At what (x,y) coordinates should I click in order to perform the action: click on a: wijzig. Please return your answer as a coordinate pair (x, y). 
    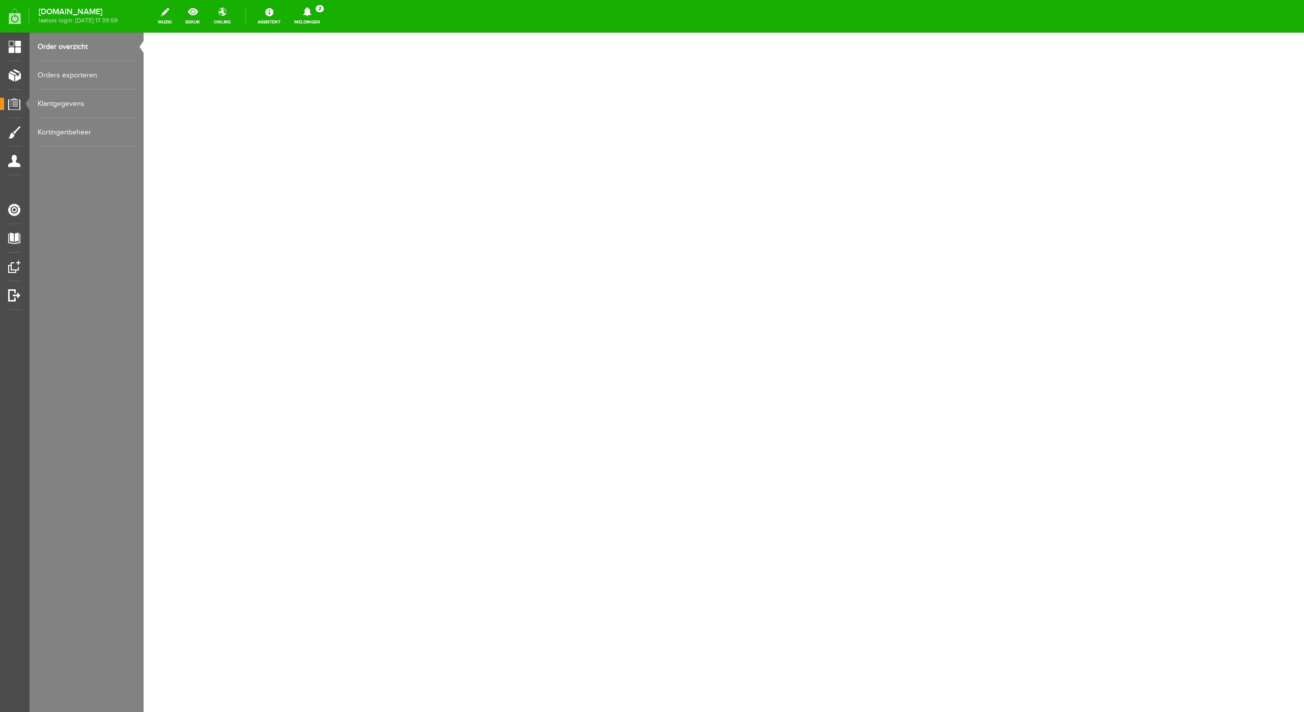
    Looking at the image, I should click on (164, 16).